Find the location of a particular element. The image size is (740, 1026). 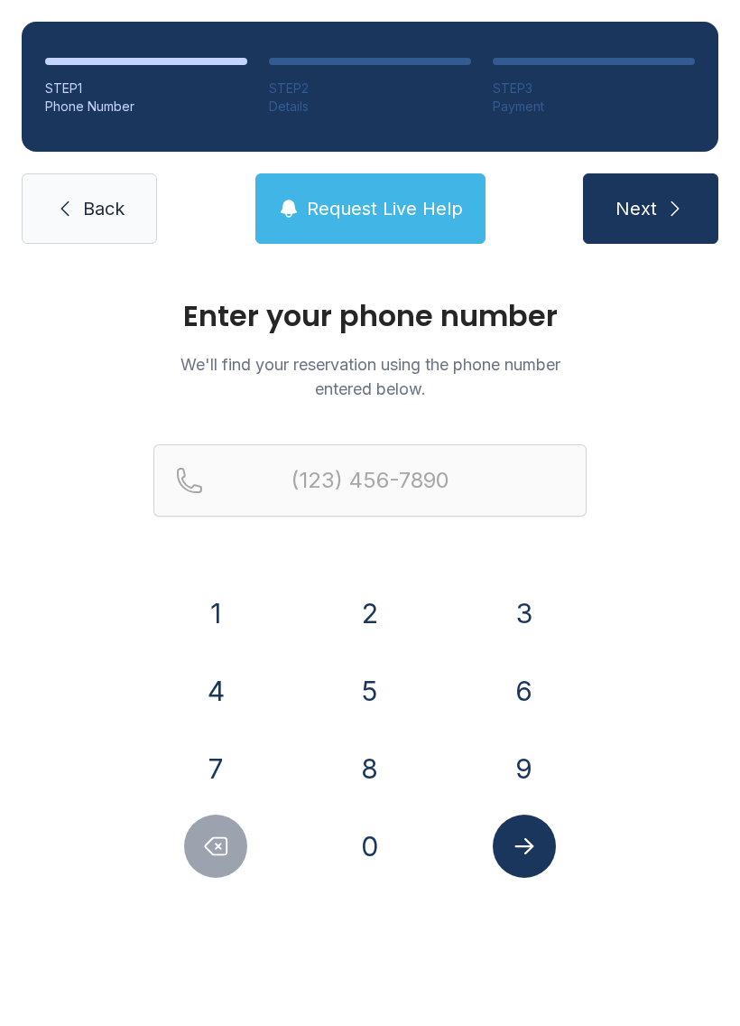

button: 3 is located at coordinates (525, 613).